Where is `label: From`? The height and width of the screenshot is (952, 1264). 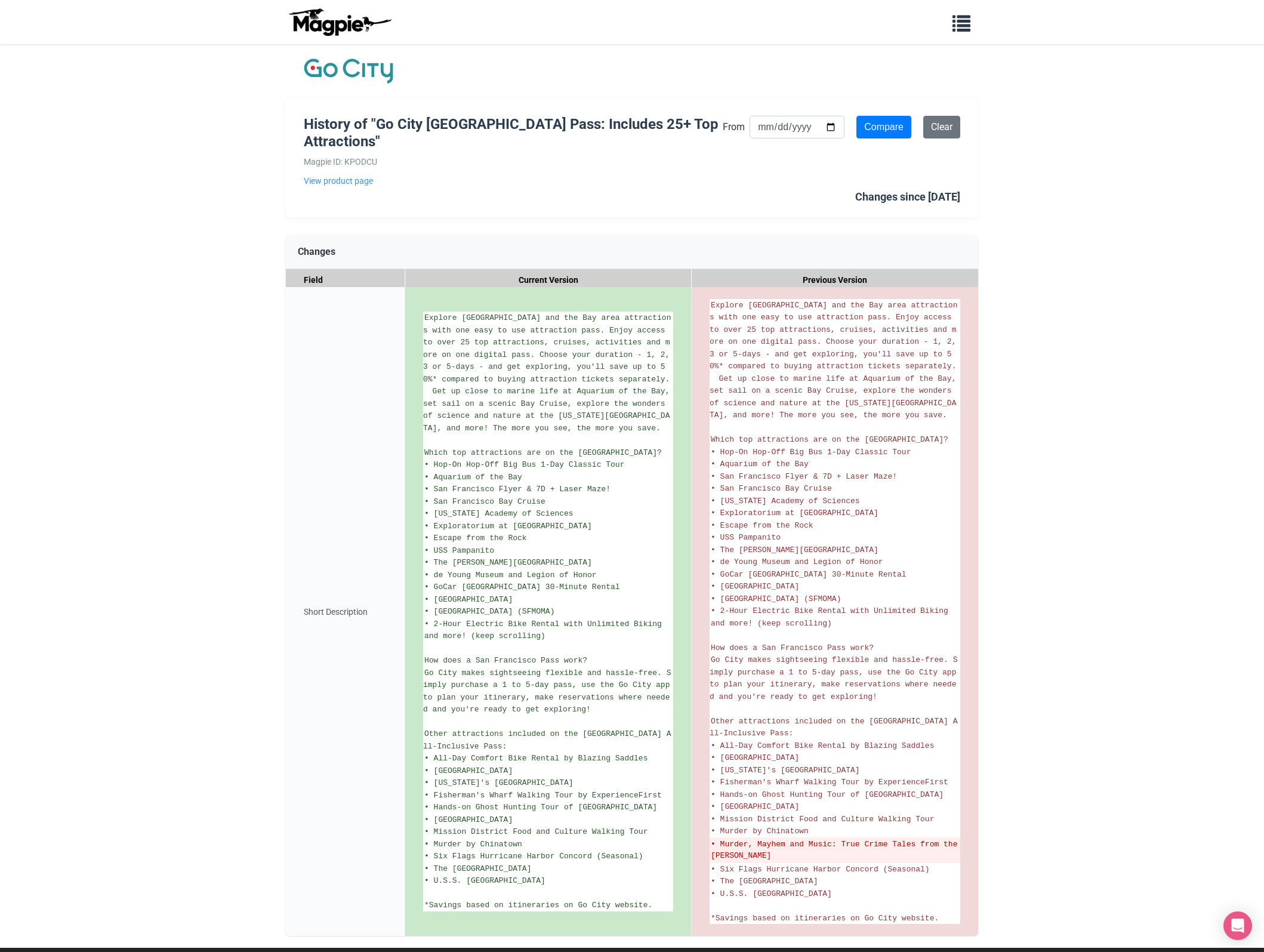 label: From is located at coordinates (733, 127).